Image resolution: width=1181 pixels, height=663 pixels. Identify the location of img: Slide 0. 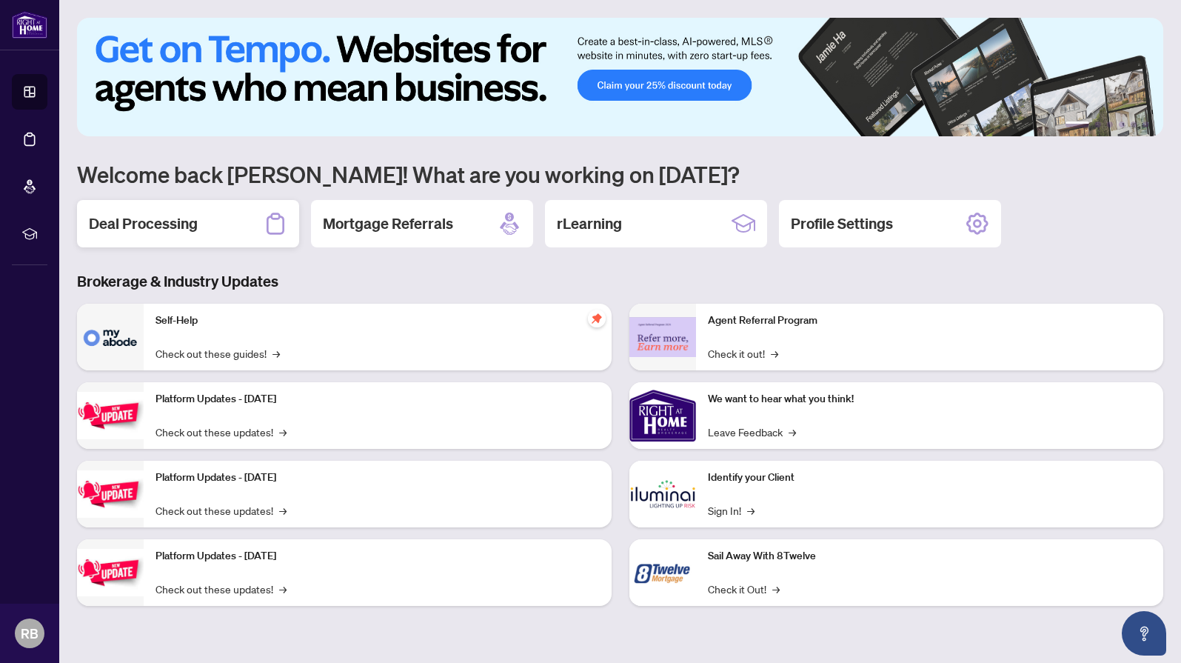
(620, 77).